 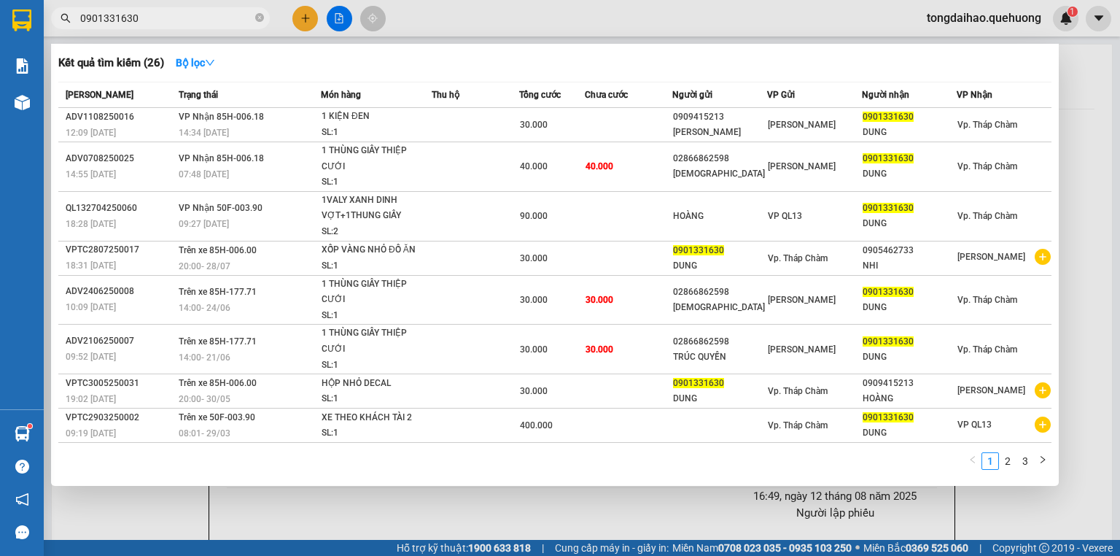 I want to click on div: 0905462733, so click(x=909, y=250).